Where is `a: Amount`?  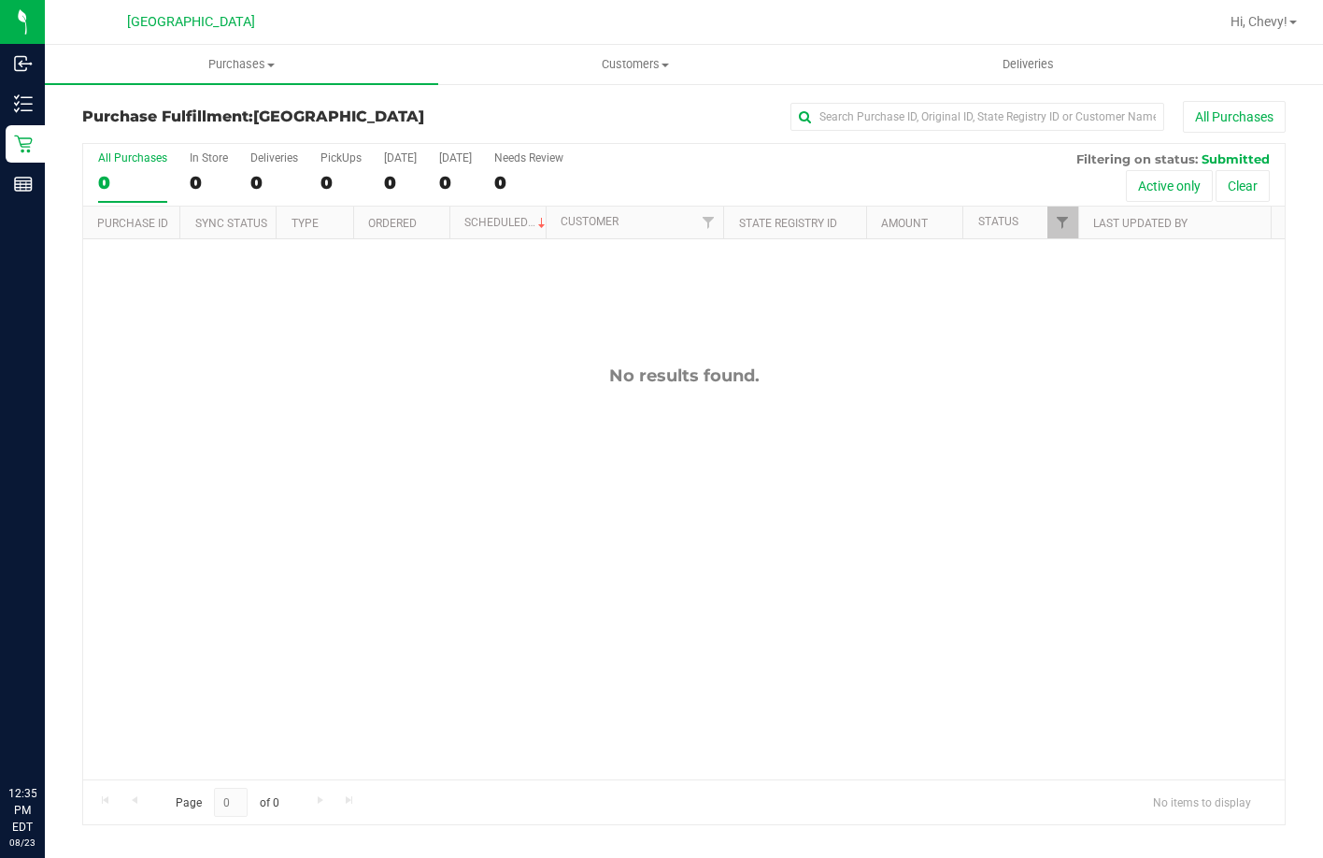
a: Amount is located at coordinates (904, 223).